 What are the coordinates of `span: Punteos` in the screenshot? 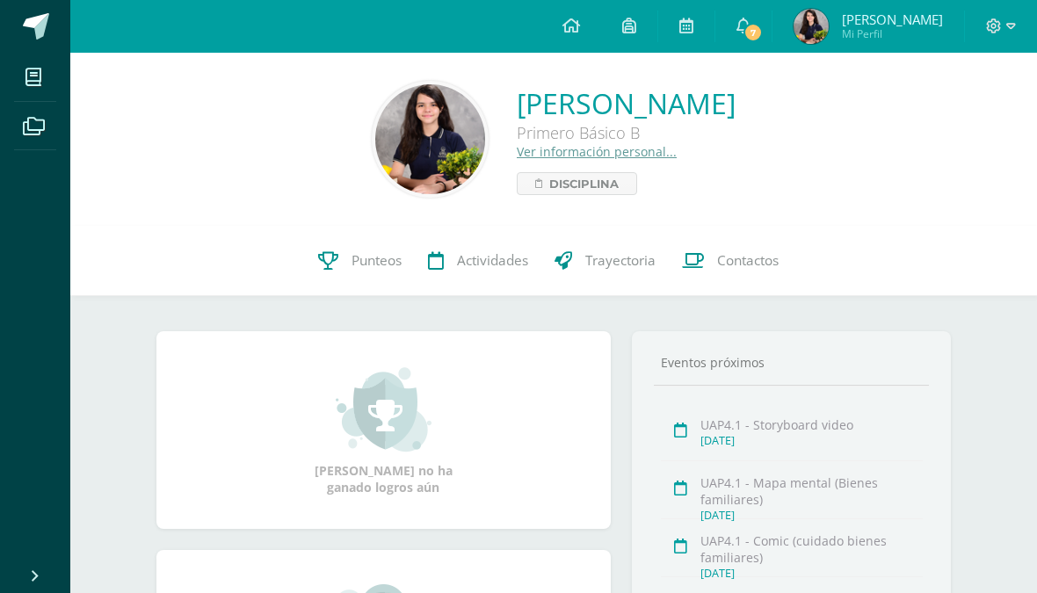 It's located at (376, 260).